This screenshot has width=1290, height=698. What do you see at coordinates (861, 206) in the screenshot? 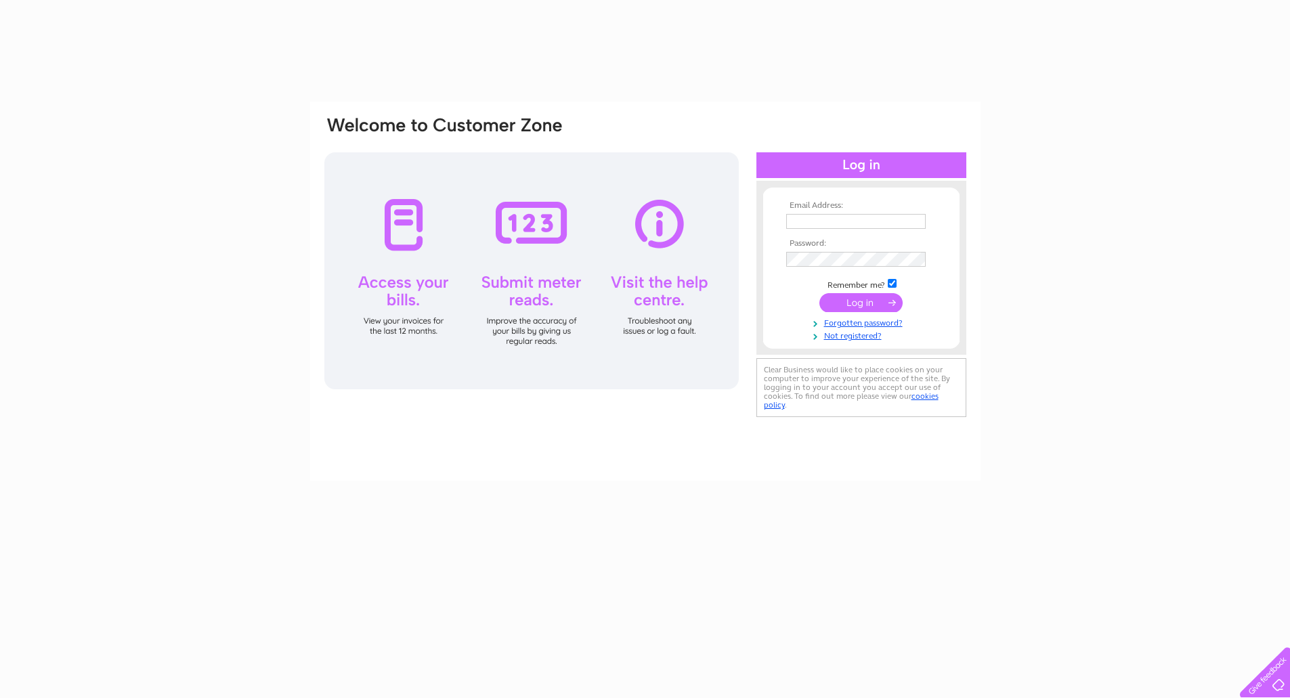
I see `th: Email Address:` at bounding box center [861, 206].